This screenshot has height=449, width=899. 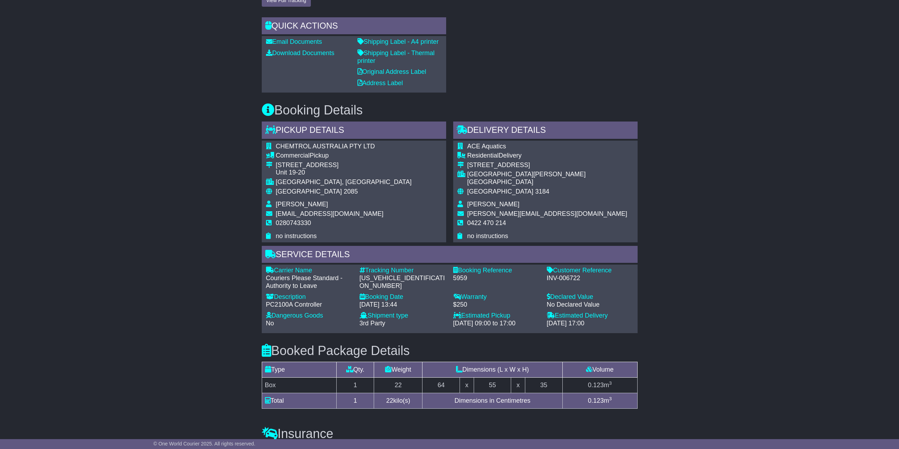 I want to click on div: Delivery Details, so click(x=545, y=131).